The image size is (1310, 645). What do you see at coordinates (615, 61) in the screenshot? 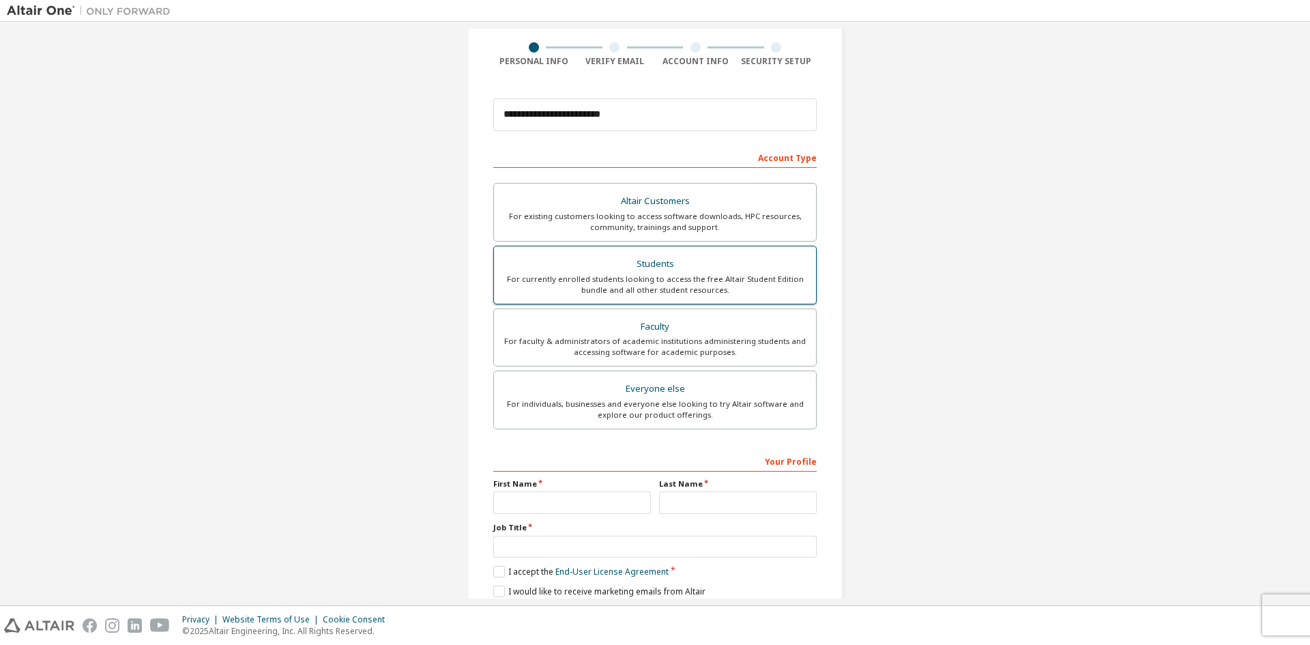
I see `div: Verify Email` at bounding box center [615, 61].